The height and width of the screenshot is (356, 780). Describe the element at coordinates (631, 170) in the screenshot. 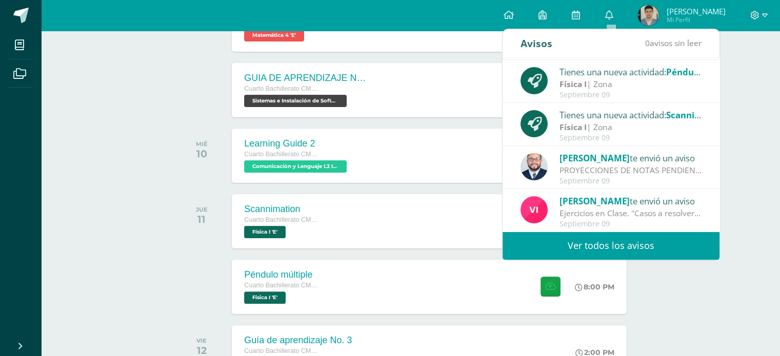

I see `div: PROYECCIONES DE NOTAS PENDIENTES : Buenos días Jovenes, un gusto saludarlos. Les recuerdo que deb...` at that location.